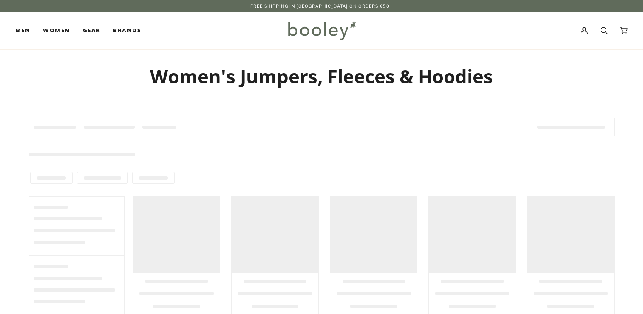  I want to click on div: Gear, so click(92, 31).